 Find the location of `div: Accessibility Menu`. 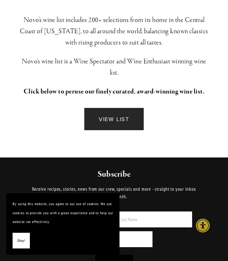

div: Accessibility Menu is located at coordinates (203, 226).